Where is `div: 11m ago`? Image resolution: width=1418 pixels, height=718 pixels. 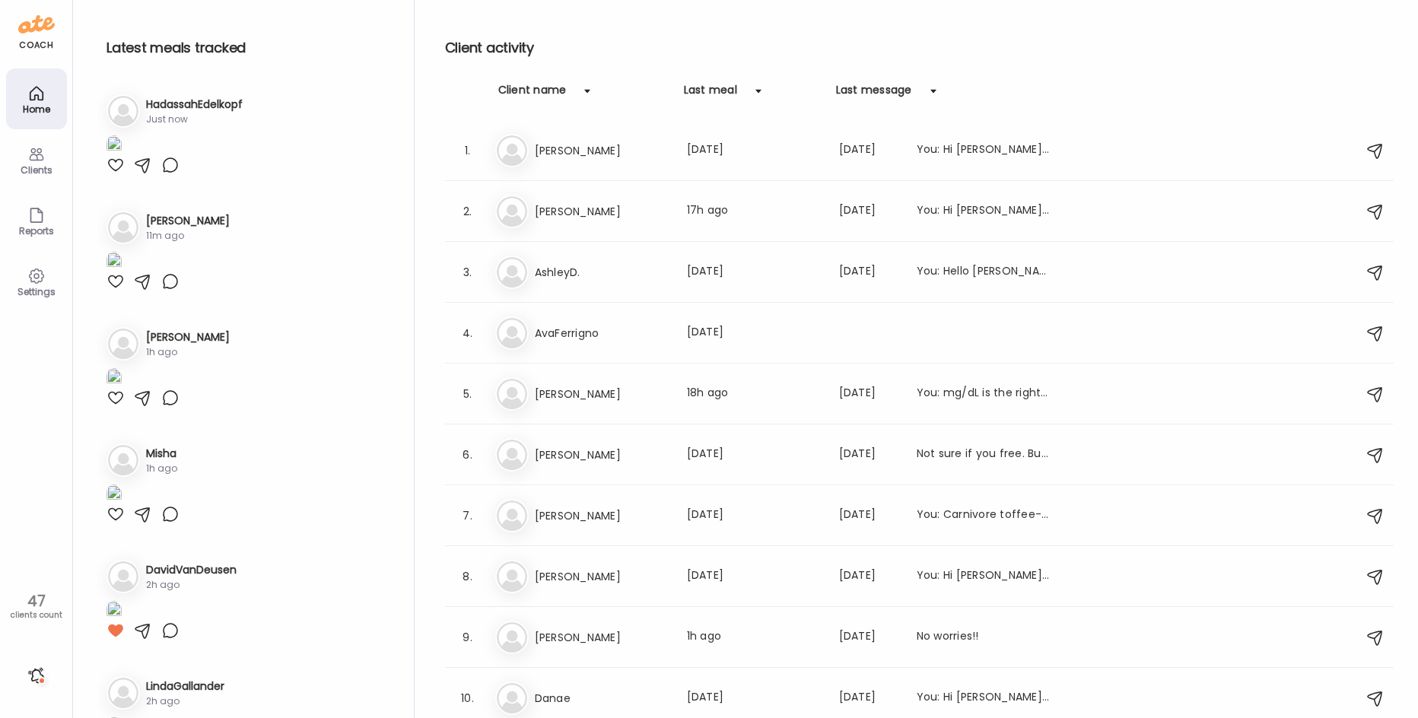
div: 11m ago is located at coordinates (188, 236).